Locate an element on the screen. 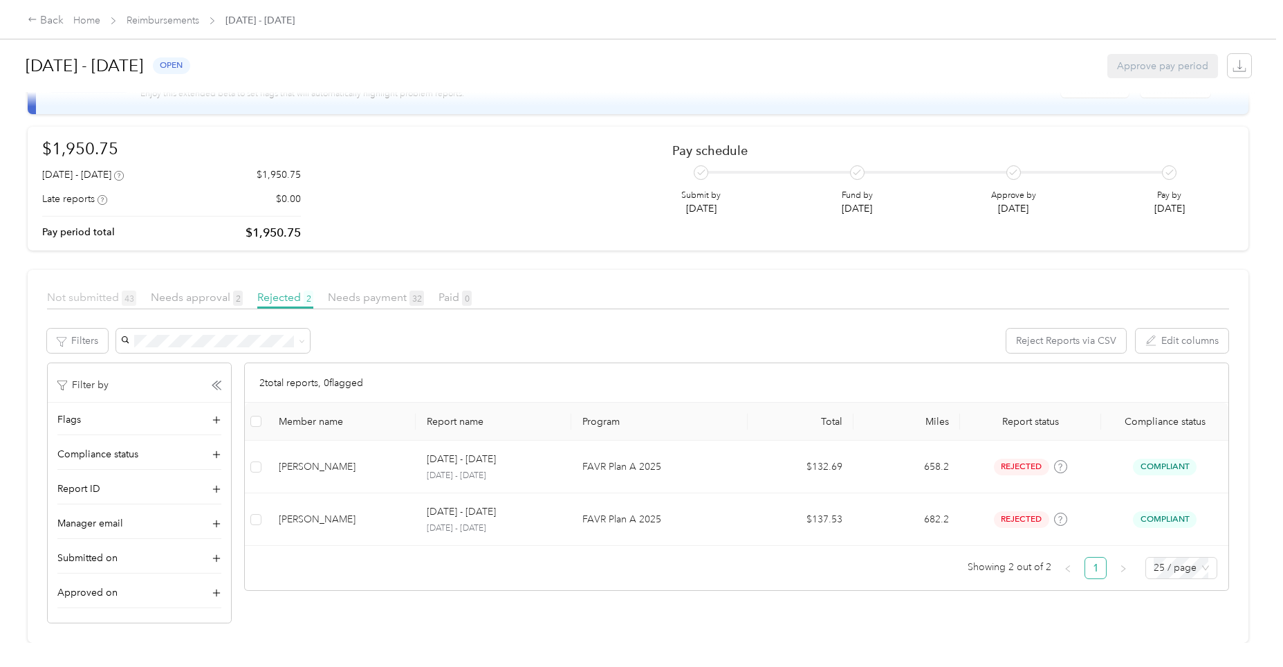 Image resolution: width=1283 pixels, height=667 pixels. span: Flags is located at coordinates (69, 419).